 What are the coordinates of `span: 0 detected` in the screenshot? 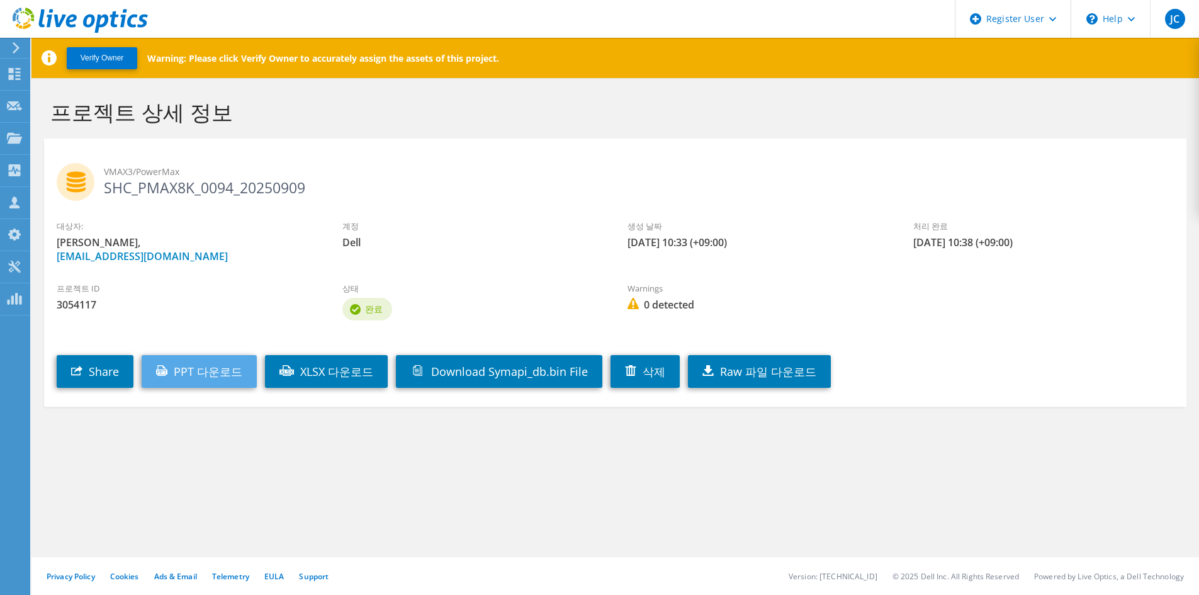 It's located at (758, 305).